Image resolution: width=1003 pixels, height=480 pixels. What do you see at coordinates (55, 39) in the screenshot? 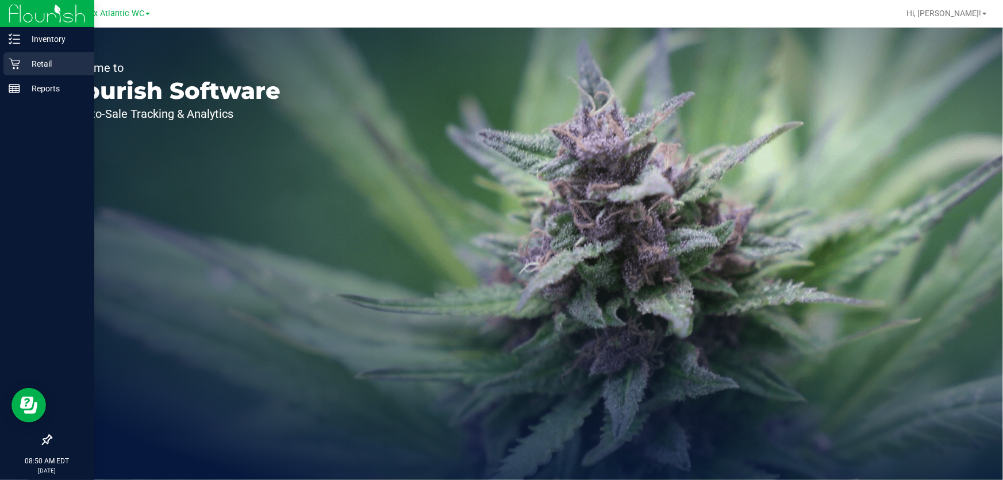
I see `p: Inventory` at bounding box center [55, 39].